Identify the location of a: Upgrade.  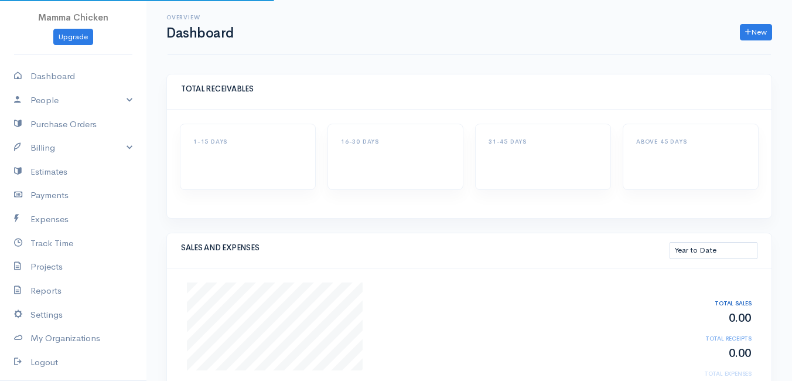
(73, 37).